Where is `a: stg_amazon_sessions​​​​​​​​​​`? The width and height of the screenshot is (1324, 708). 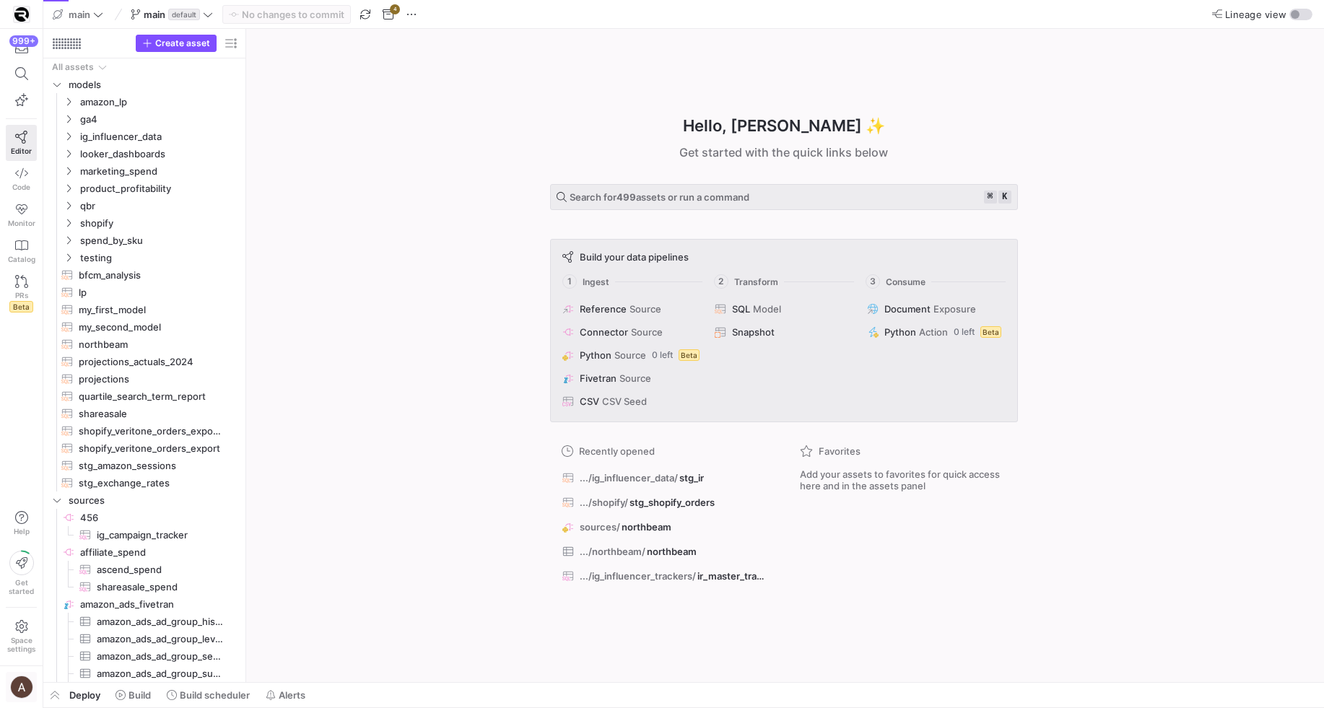
a: stg_amazon_sessions​​​​​​​​​​ is located at coordinates (144, 465).